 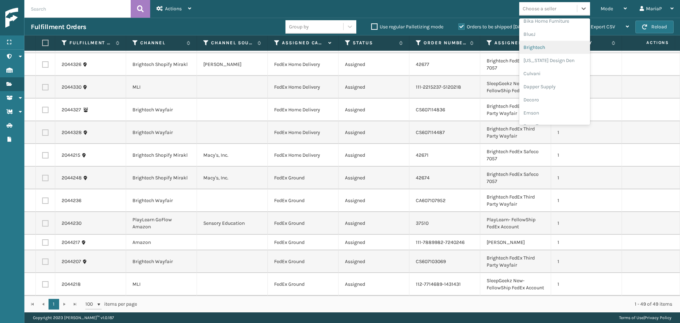 I want to click on a: 2044230, so click(x=72, y=223).